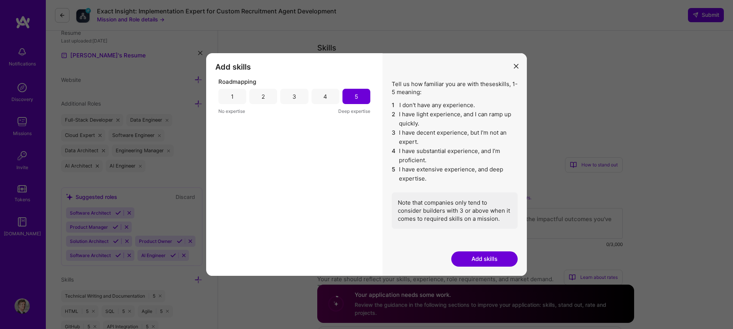 This screenshot has width=733, height=329. I want to click on li: I have light experience, and I can ramp up quickly., so click(455, 119).